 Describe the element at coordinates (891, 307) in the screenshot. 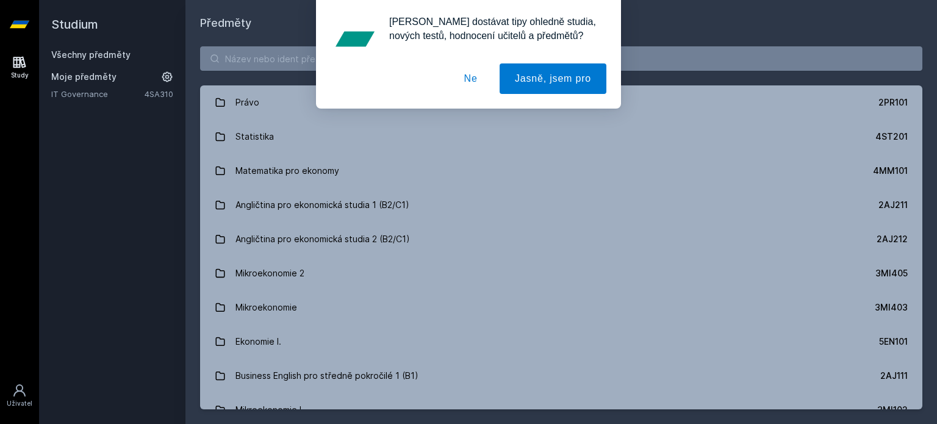

I see `div: 3MI403` at that location.